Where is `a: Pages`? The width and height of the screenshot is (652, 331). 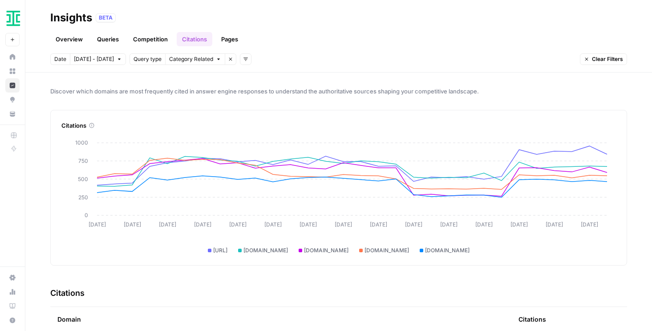 a: Pages is located at coordinates (230, 39).